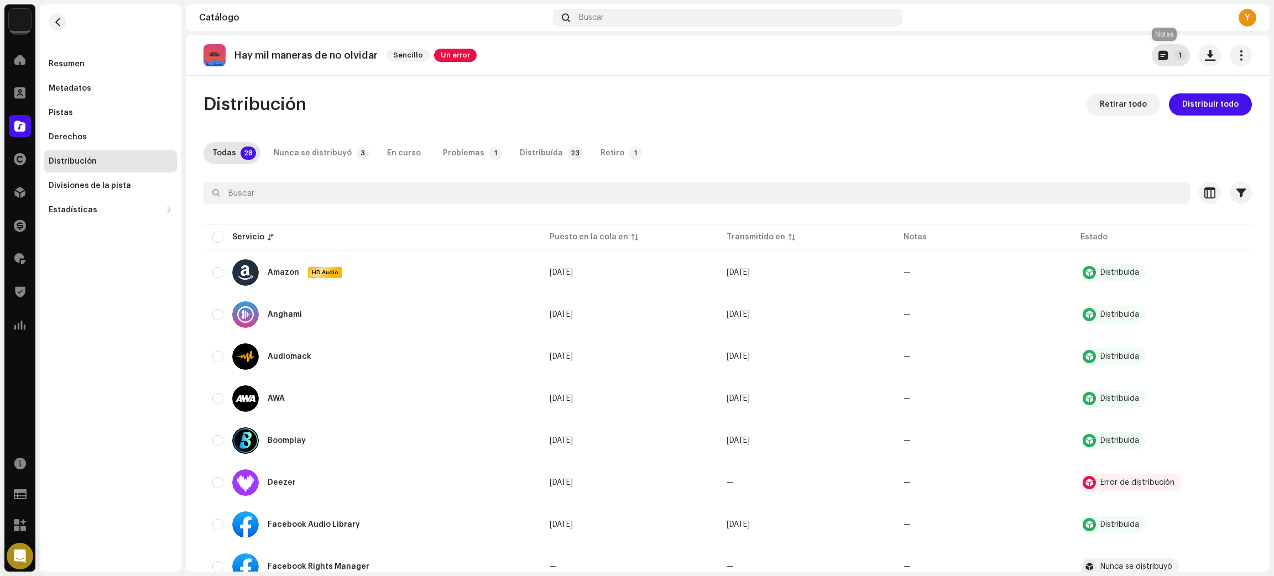  Describe the element at coordinates (756, 237) in the screenshot. I see `div: Transmitido en` at that location.